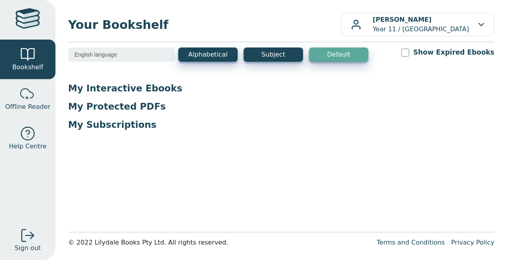 This screenshot has height=260, width=507. I want to click on span: Bookshelf, so click(28, 67).